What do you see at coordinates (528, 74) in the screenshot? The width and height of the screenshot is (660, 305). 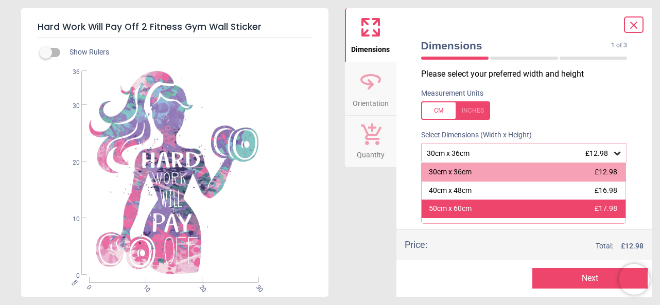 I see `p: Please select your preferred width and height` at bounding box center [528, 74].